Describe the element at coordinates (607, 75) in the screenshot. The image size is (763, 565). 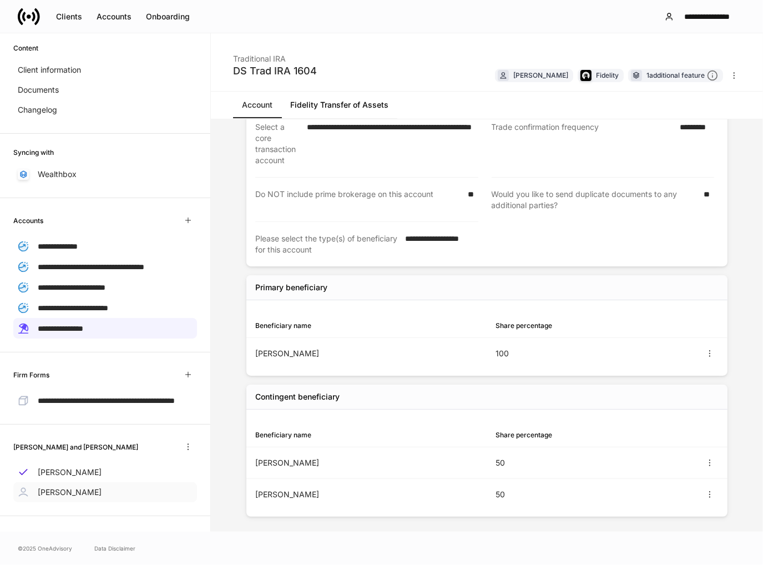
I see `div: Fidelity` at that location.